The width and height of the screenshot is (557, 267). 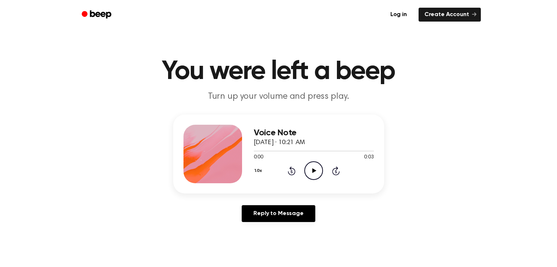 What do you see at coordinates (97, 15) in the screenshot?
I see `a: Beep` at bounding box center [97, 15].